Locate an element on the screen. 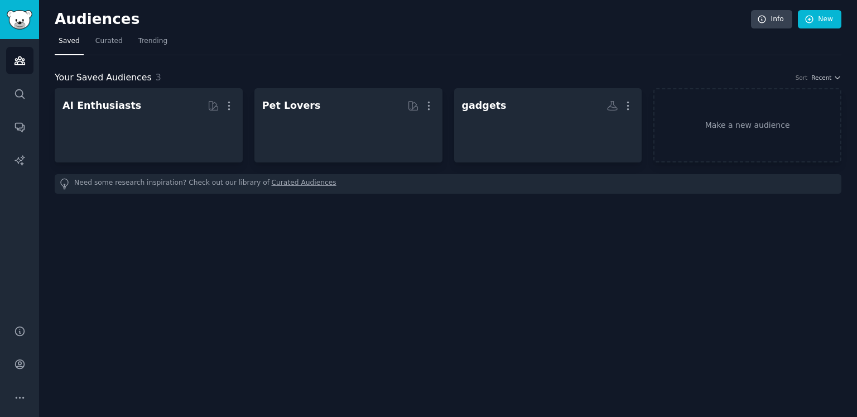  div: gadgets is located at coordinates (484, 105).